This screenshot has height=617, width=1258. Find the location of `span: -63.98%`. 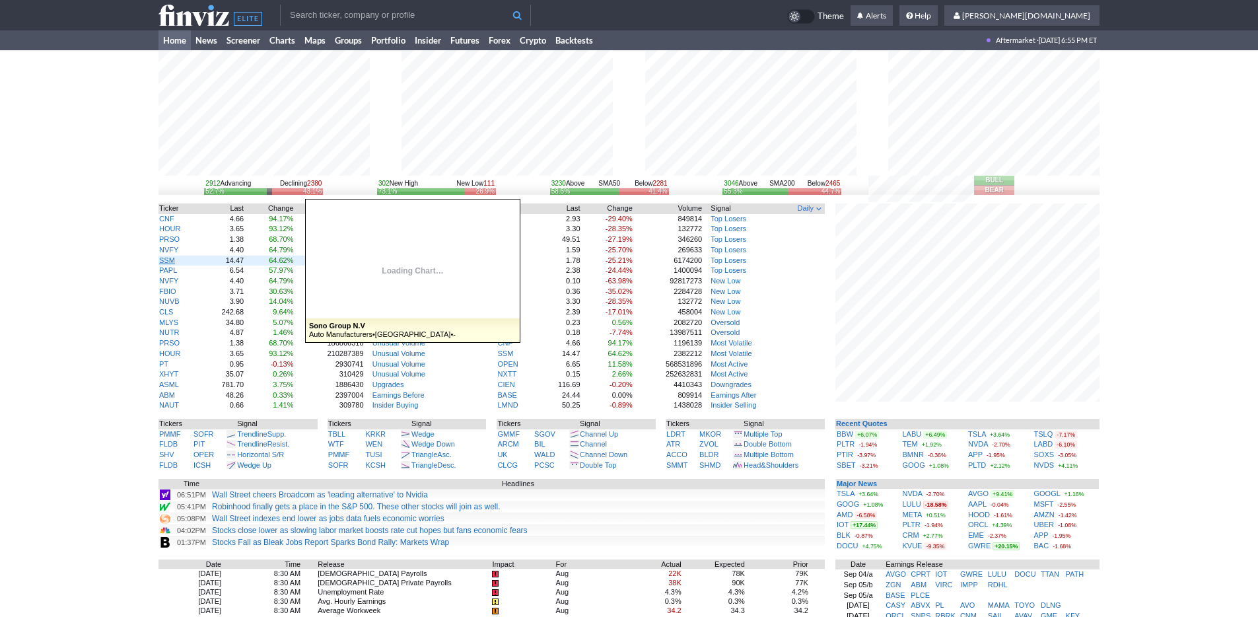

span: -63.98% is located at coordinates (619, 281).